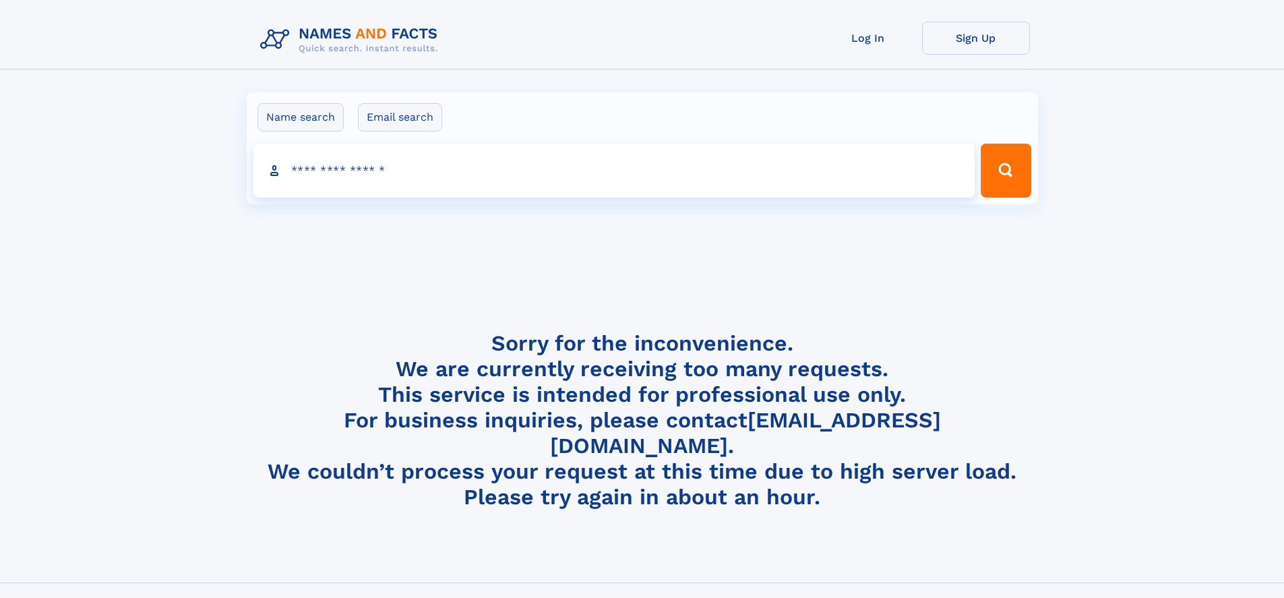  What do you see at coordinates (642, 420) in the screenshot?
I see `h4: Sorry for the inconvenience. We are currently receiving too many requests. This service is intend...` at bounding box center [642, 420].